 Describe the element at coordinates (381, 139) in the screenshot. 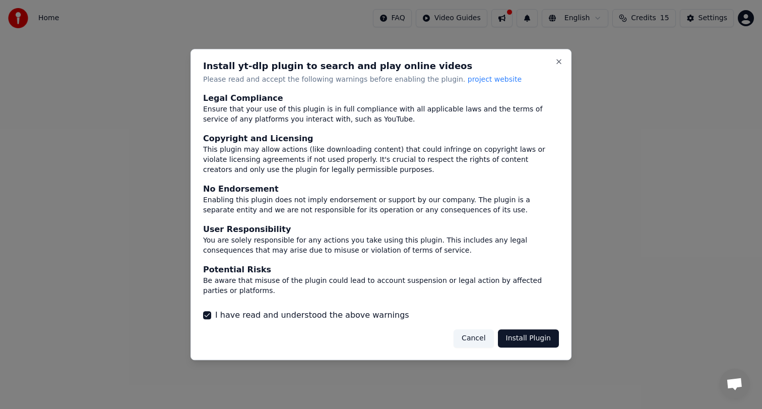

I see `div: Copyright and Licensing` at that location.